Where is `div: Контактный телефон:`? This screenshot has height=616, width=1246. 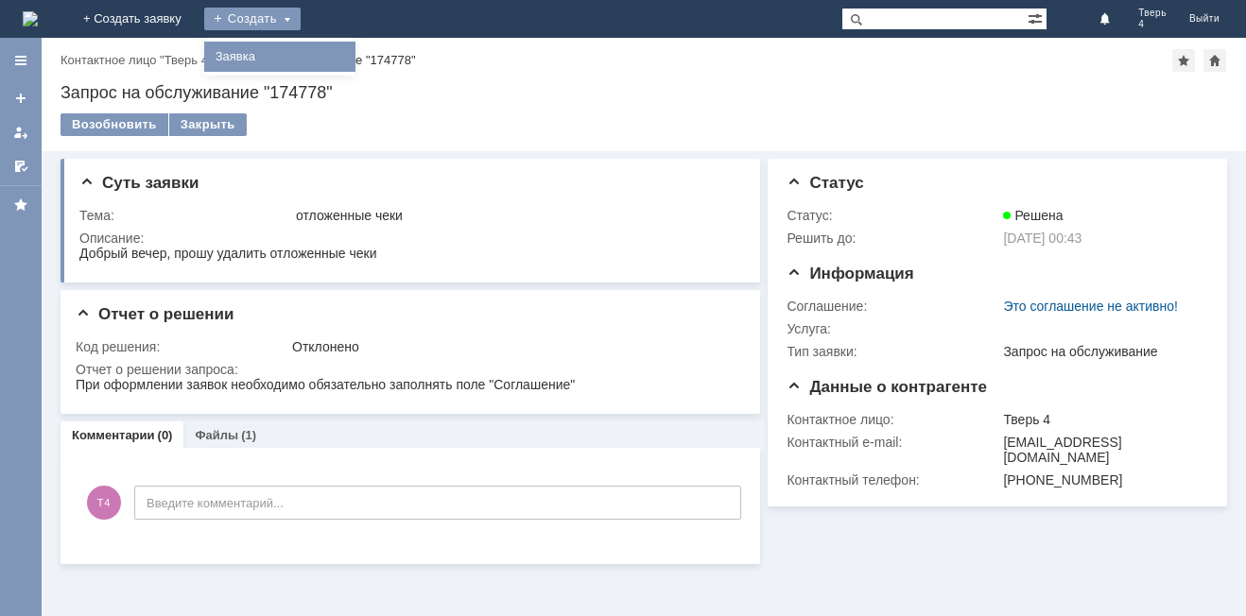 div: Контактный телефон: is located at coordinates (892, 480).